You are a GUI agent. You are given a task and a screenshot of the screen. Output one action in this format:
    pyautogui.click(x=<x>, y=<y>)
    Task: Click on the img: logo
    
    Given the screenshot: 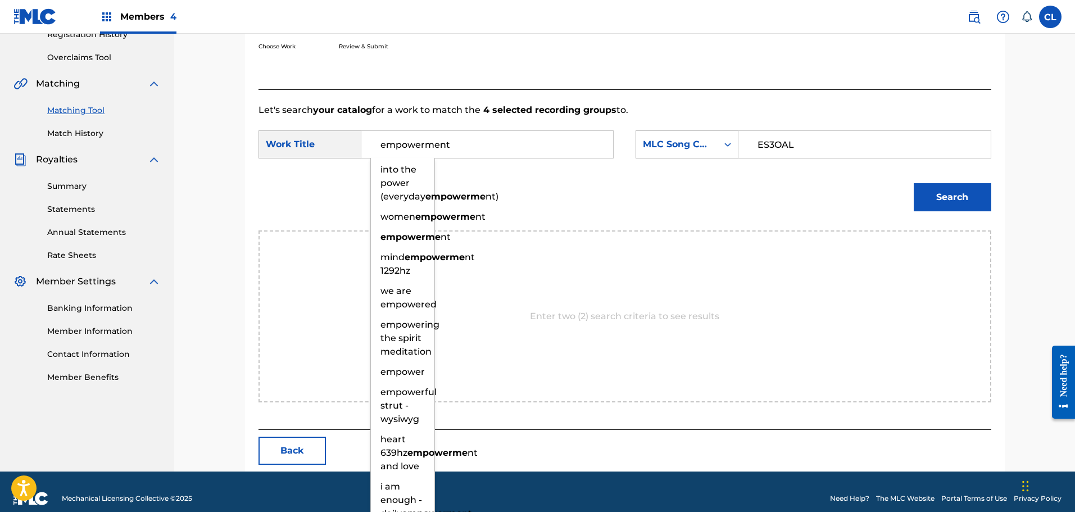 What is the action you would take?
    pyautogui.click(x=31, y=498)
    